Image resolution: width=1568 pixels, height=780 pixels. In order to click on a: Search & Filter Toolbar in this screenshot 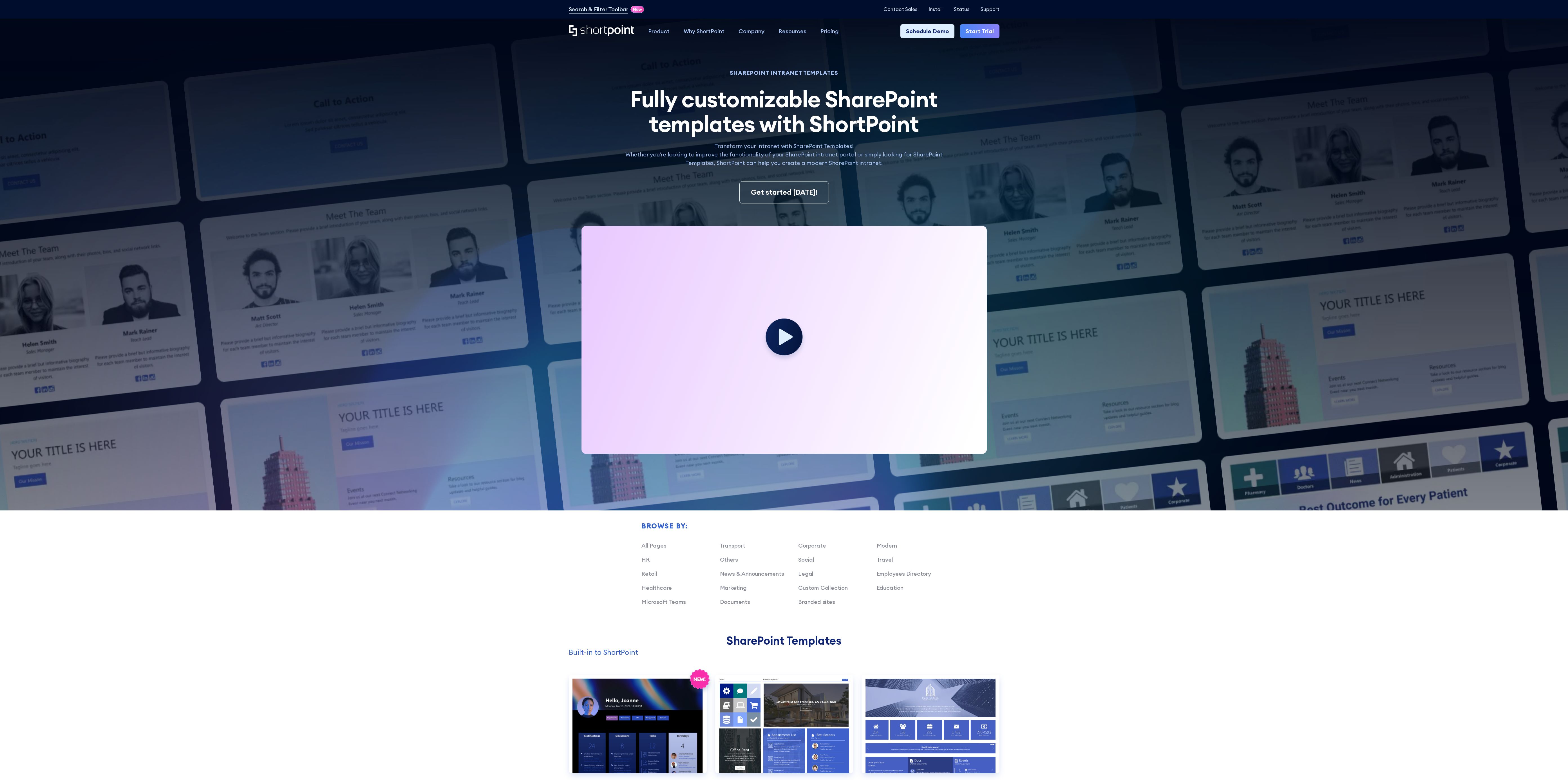, I will do `click(598, 9)`.